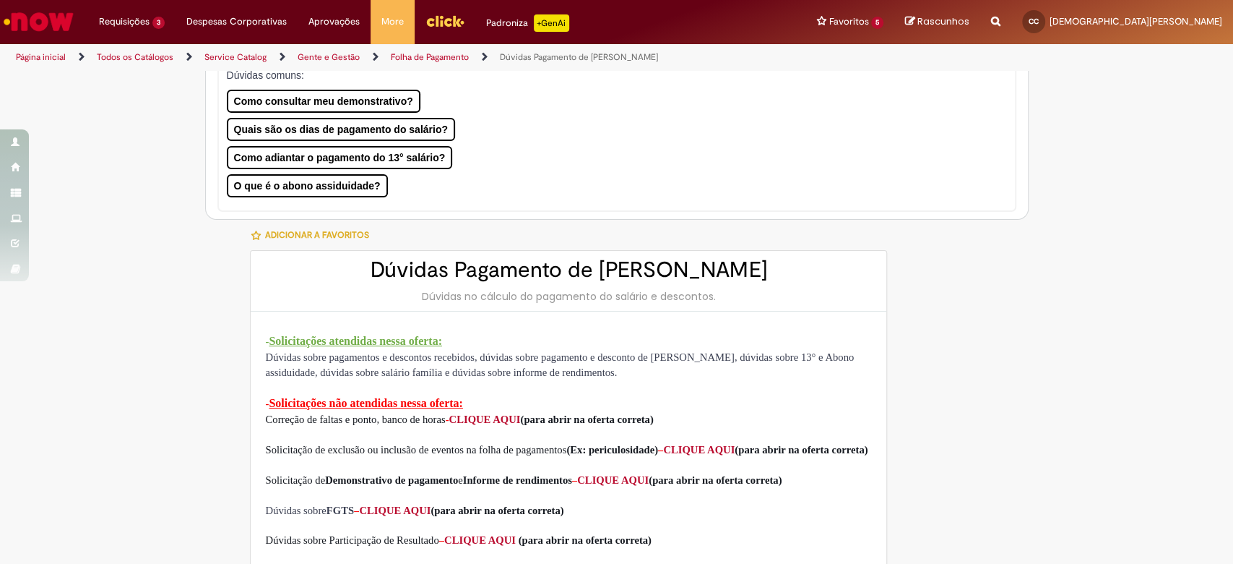 This screenshot has height=564, width=1233. What do you see at coordinates (411, 57) in the screenshot?
I see `ul: Trilhas de página` at bounding box center [411, 57].